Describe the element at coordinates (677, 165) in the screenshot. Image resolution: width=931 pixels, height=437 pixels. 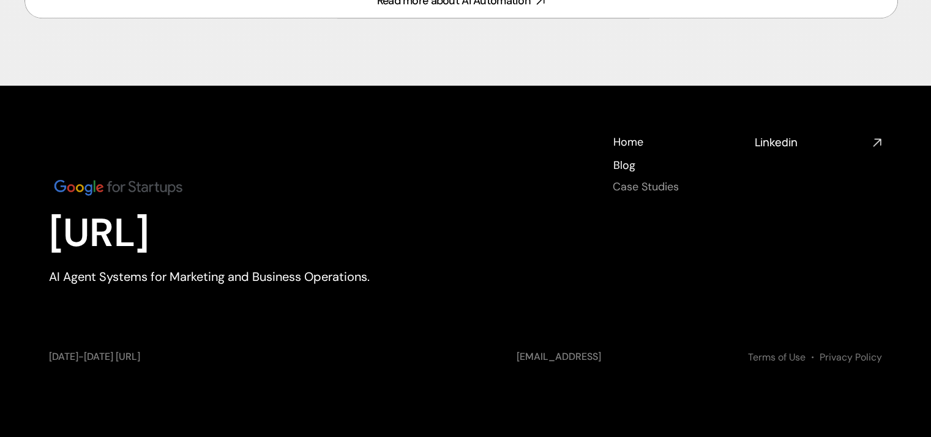
I see `nav: Footer navigation` at that location.